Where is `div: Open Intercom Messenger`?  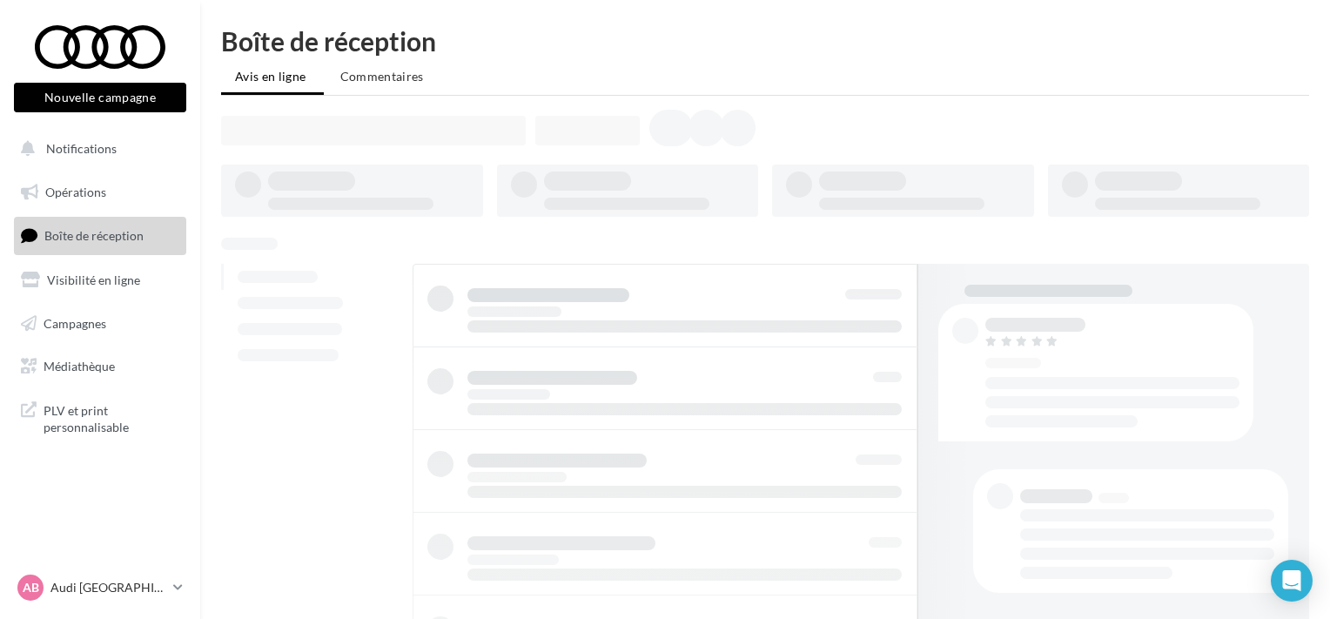 div: Open Intercom Messenger is located at coordinates (1292, 581).